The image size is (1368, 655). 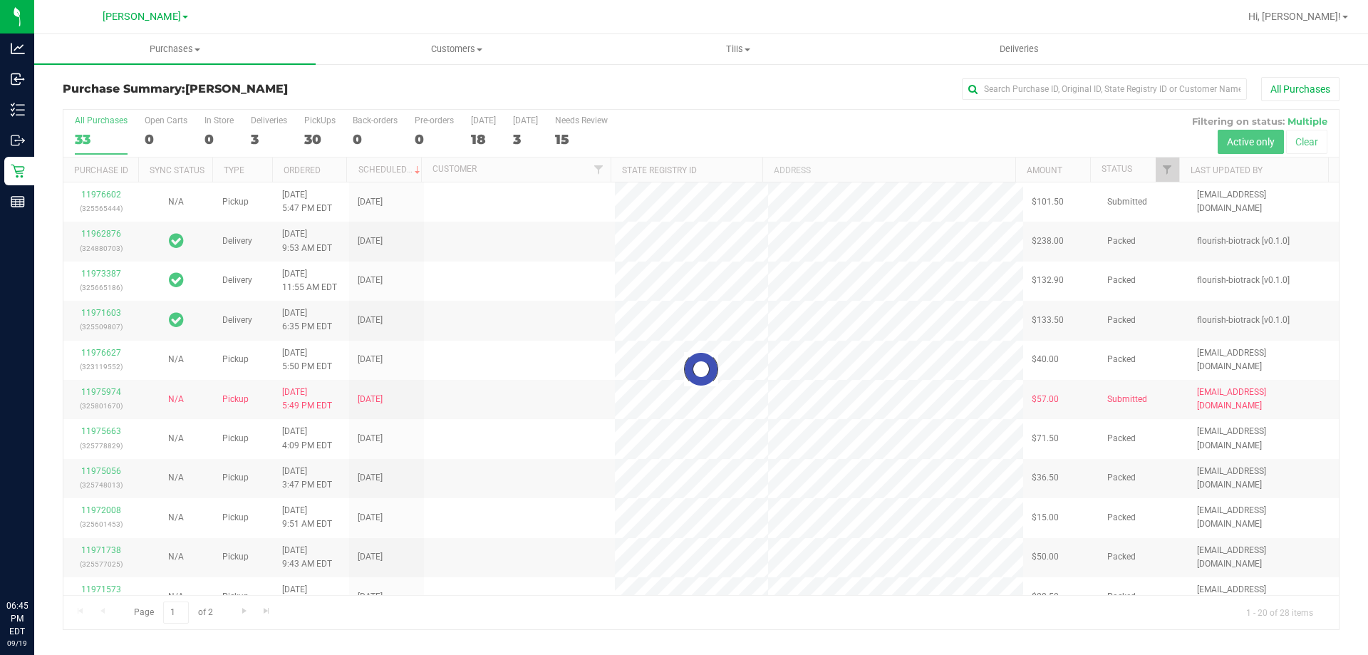 I want to click on span: Deliveries, so click(x=1019, y=49).